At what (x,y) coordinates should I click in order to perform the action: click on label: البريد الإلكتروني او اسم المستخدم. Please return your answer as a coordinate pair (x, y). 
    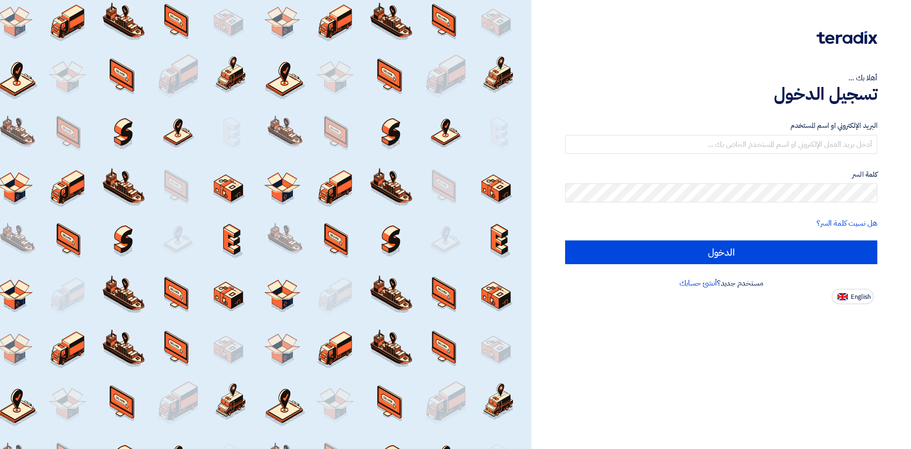
    Looking at the image, I should click on (722, 125).